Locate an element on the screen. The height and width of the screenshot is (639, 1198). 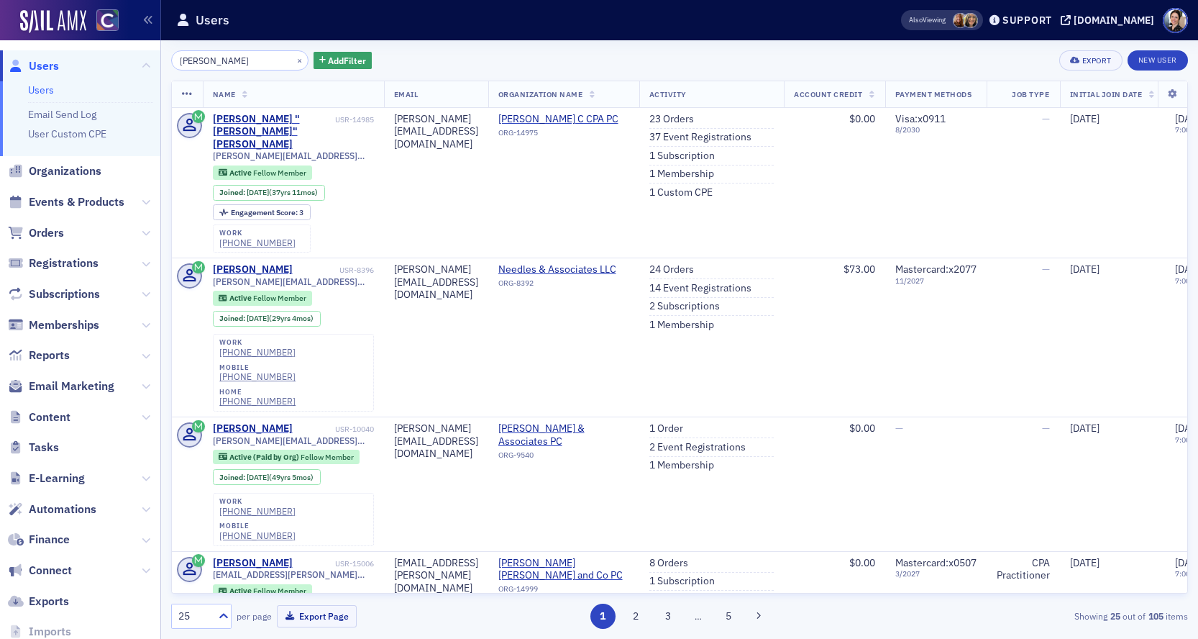
a: Email Send Log is located at coordinates (62, 114).